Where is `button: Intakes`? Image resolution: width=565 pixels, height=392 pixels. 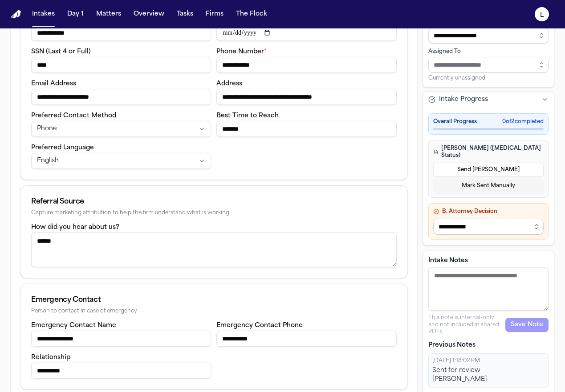
button: Intakes is located at coordinates (43, 14).